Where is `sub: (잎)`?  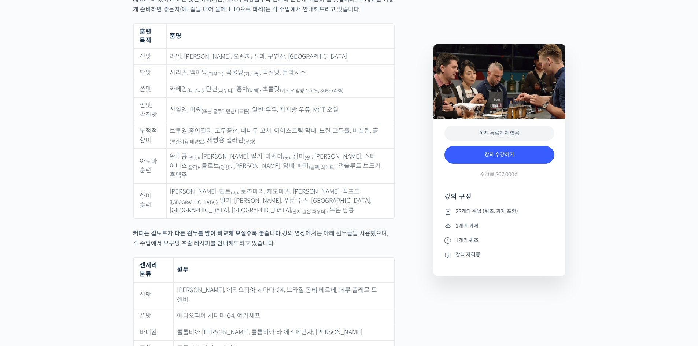
sub: (잎) is located at coordinates (234, 193).